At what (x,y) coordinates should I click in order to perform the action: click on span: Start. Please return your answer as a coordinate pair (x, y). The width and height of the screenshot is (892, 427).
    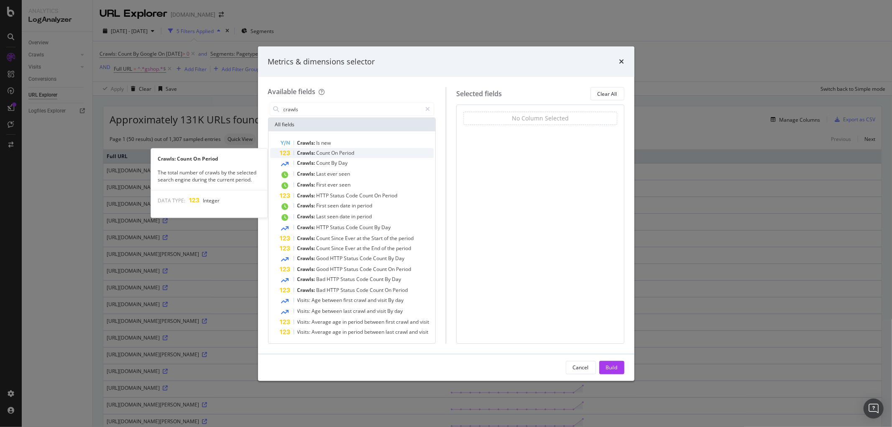
    Looking at the image, I should click on (378, 238).